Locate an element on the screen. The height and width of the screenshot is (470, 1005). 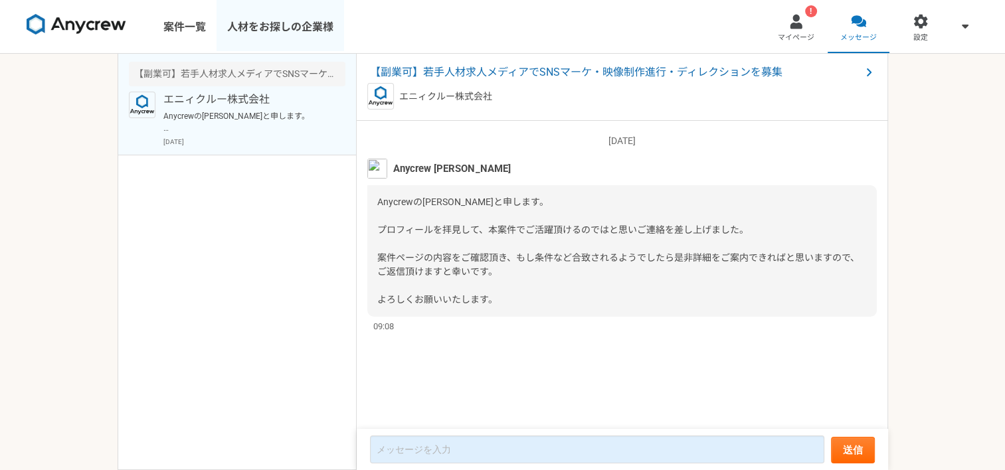
img: 8DqYSo04kwAAAAASUVORK5CYII= is located at coordinates (76, 25).